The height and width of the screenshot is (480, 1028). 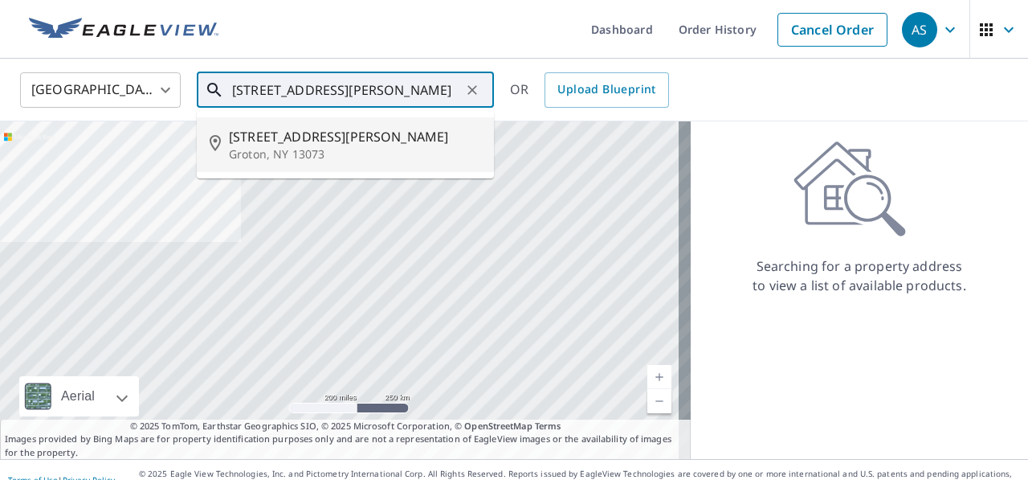 I want to click on div: AS, so click(x=920, y=30).